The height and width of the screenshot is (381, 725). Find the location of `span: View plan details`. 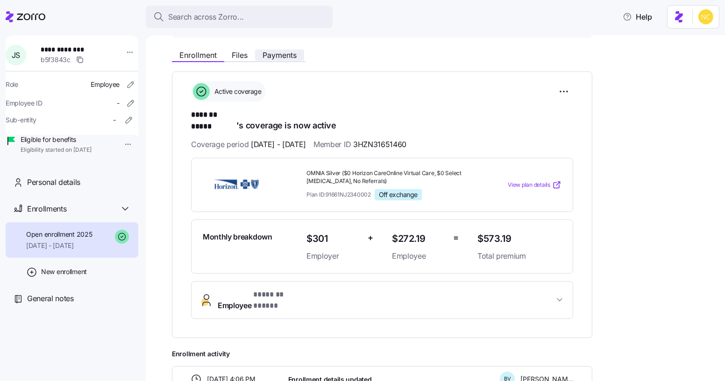

span: View plan details is located at coordinates (529, 185).